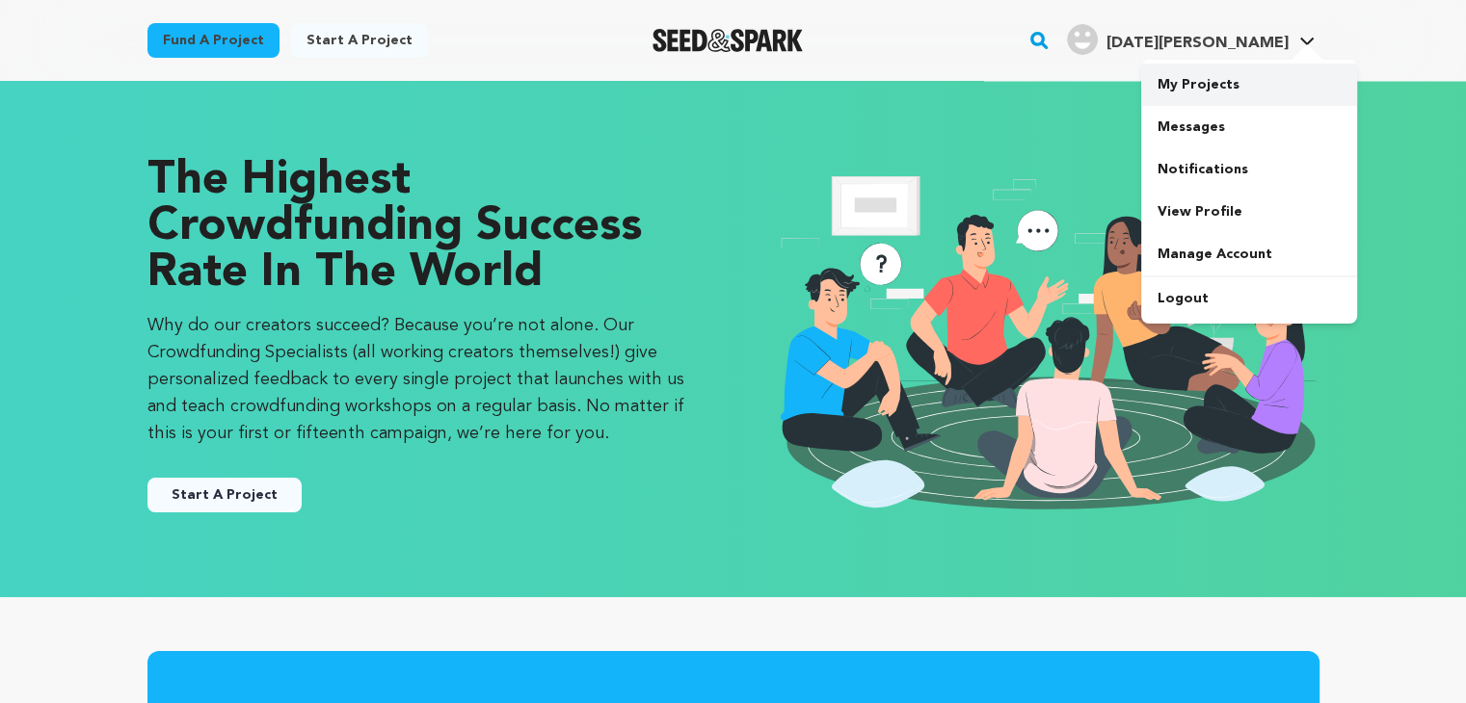 Image resolution: width=1466 pixels, height=703 pixels. What do you see at coordinates (213, 40) in the screenshot?
I see `a: Fund a project` at bounding box center [213, 40].